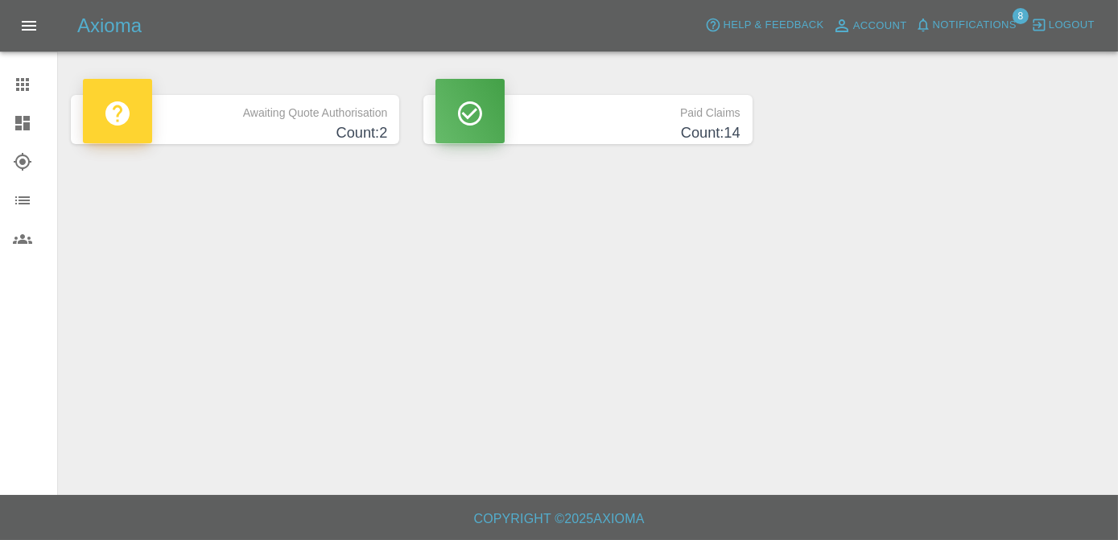 The width and height of the screenshot is (1118, 540). I want to click on p: Paid Claims, so click(588, 109).